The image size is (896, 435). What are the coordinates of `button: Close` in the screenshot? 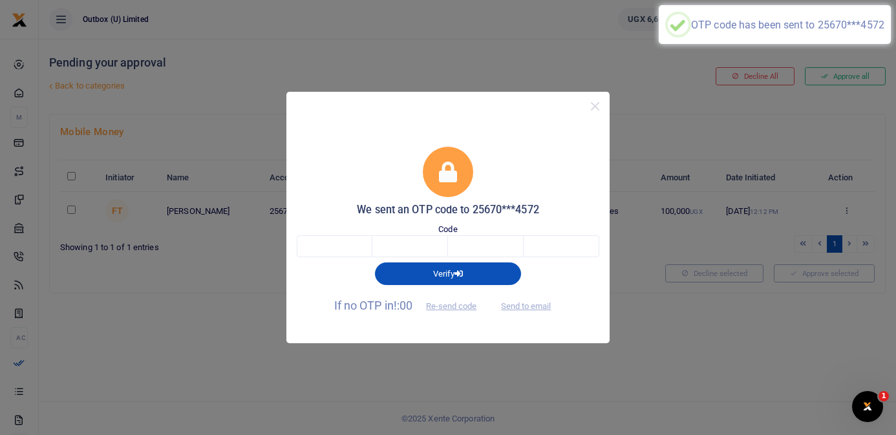 It's located at (595, 106).